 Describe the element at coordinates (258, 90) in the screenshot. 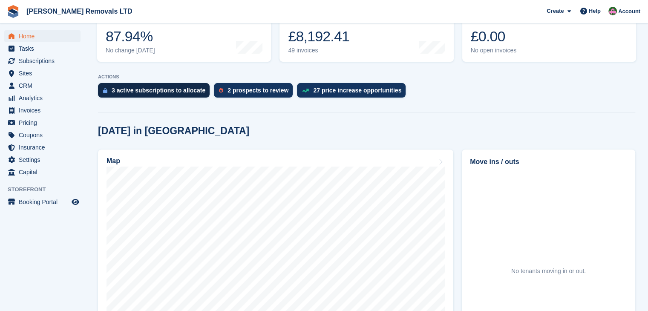

I see `div: 2 prospects to review` at that location.